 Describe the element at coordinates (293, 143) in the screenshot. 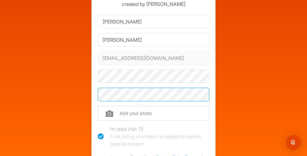

I see `div: Open Intercom Messenger` at that location.